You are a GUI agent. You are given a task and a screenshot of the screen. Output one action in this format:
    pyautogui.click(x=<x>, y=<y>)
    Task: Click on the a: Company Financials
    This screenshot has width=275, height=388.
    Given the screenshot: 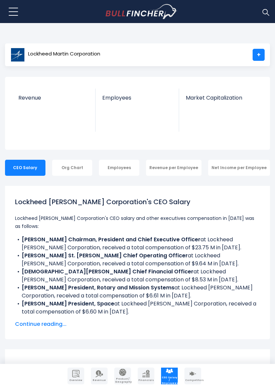 What is the action you would take?
    pyautogui.click(x=146, y=376)
    